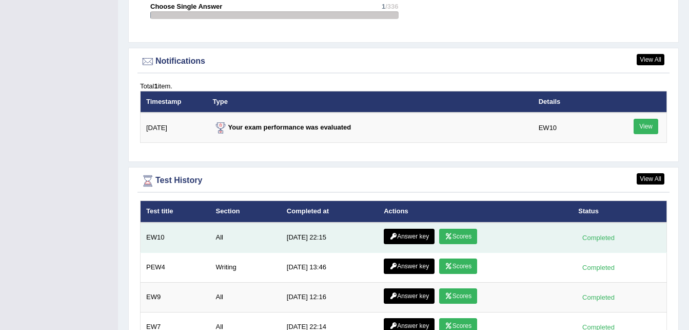  I want to click on div: Test History, so click(403, 181).